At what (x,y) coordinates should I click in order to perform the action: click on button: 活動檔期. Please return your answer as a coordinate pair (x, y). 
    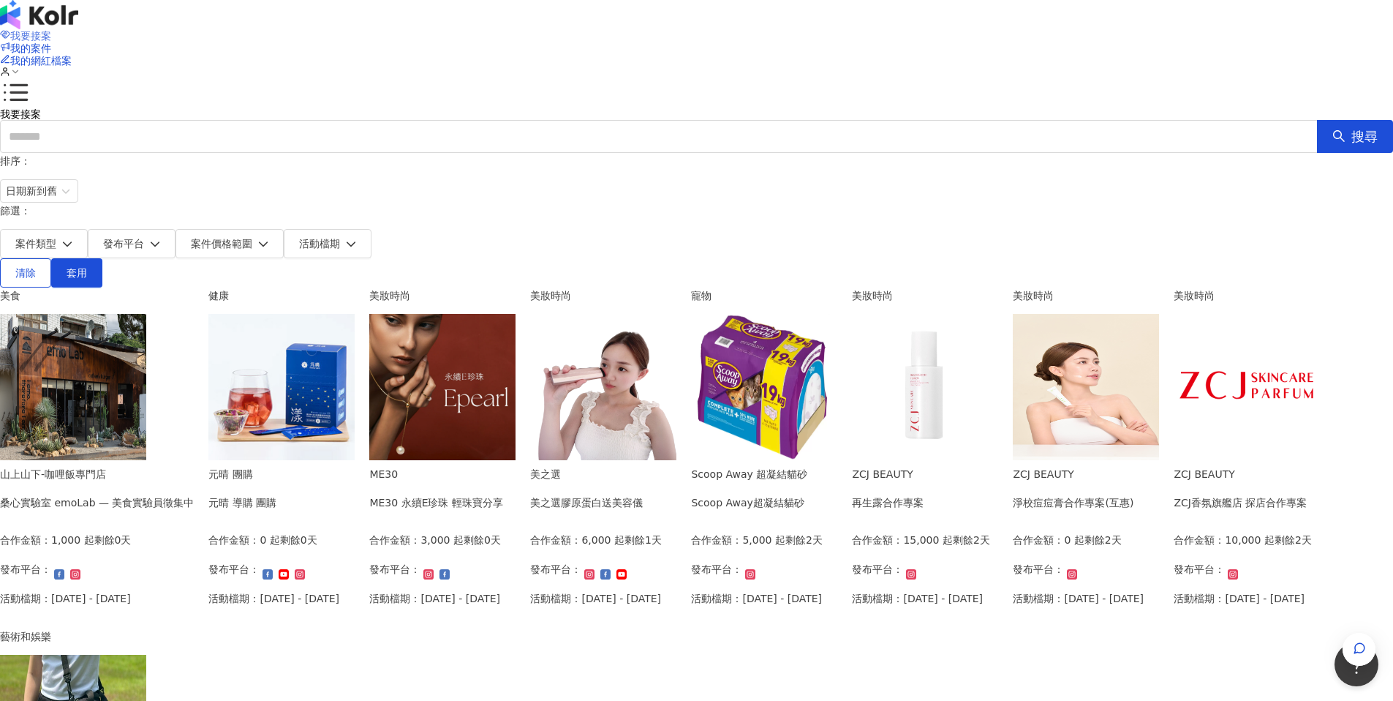
    Looking at the image, I should click on (328, 244).